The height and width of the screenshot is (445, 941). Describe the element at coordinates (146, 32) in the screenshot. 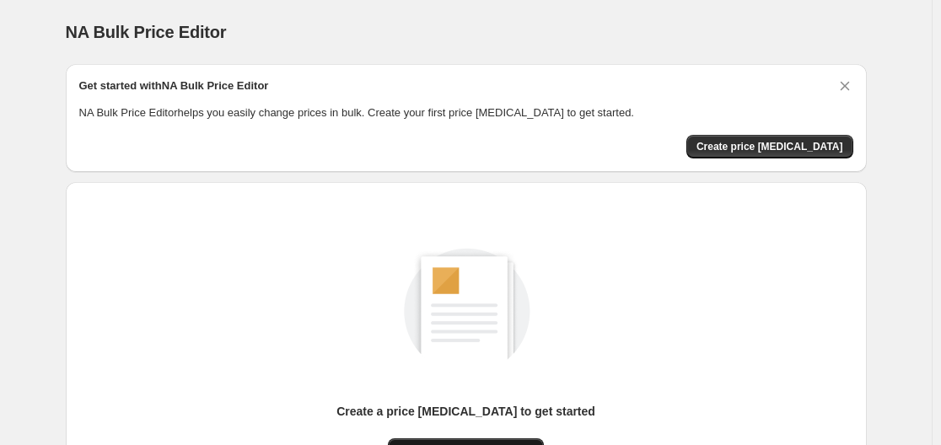

I see `span: NA Bulk Price Editor` at that location.